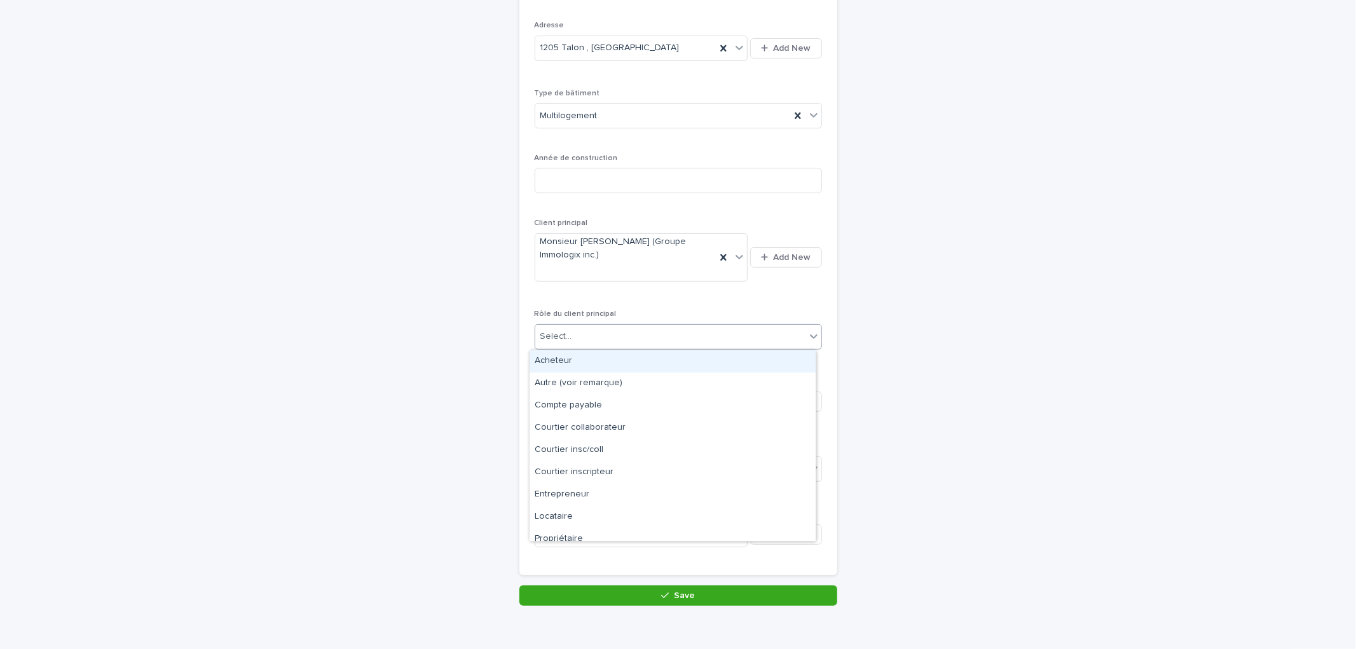 The width and height of the screenshot is (1356, 649). Describe the element at coordinates (673, 472) in the screenshot. I see `div: Courtier inscripteur` at that location.